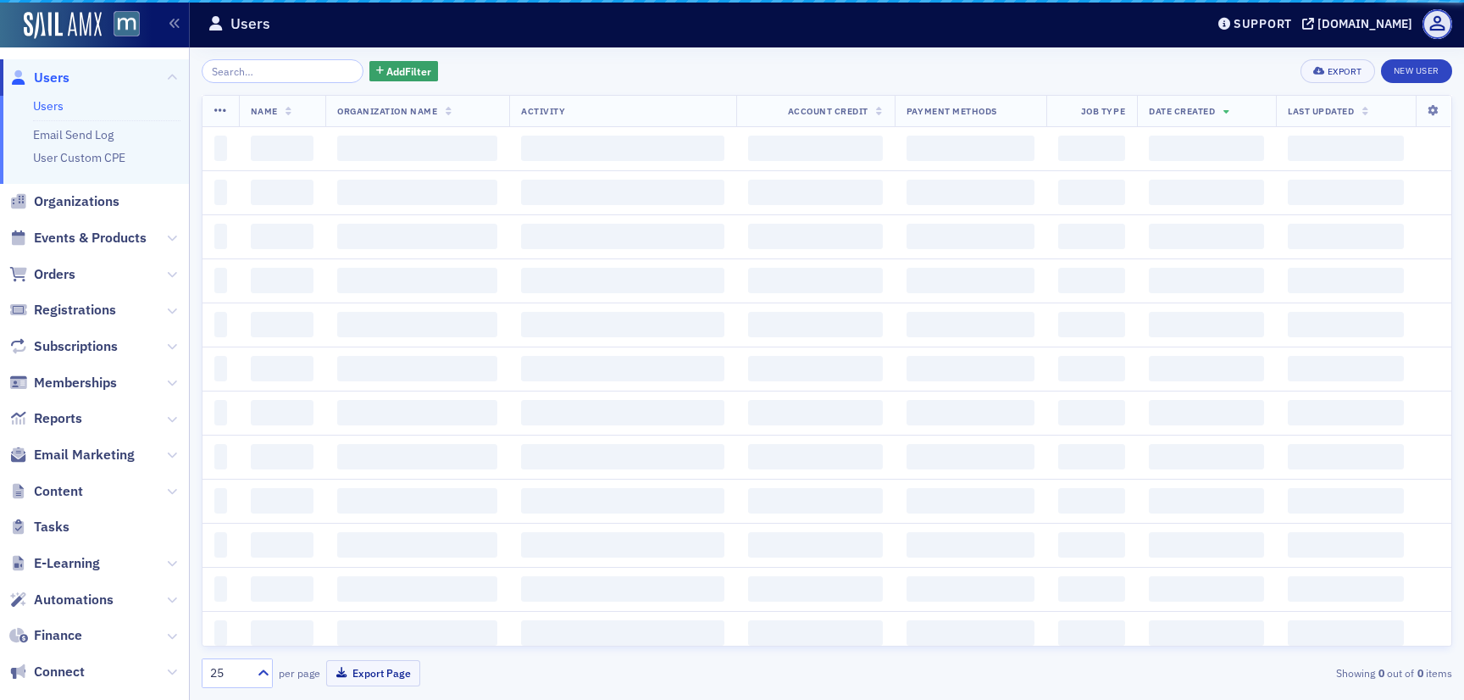  Describe the element at coordinates (46, 635) in the screenshot. I see `a: Finance` at that location.